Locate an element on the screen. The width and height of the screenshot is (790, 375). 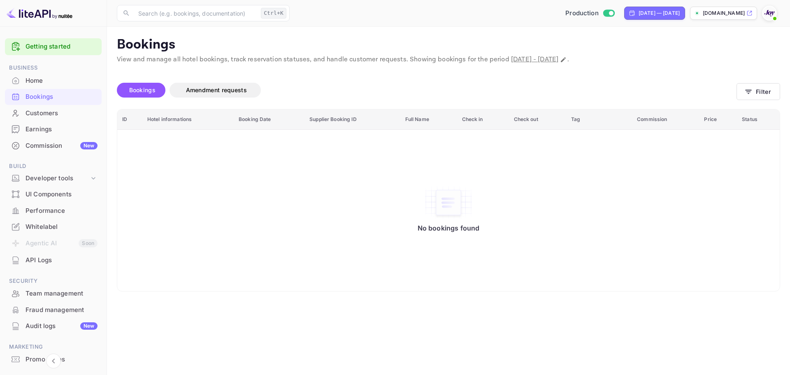
a: Customers is located at coordinates (53, 113).